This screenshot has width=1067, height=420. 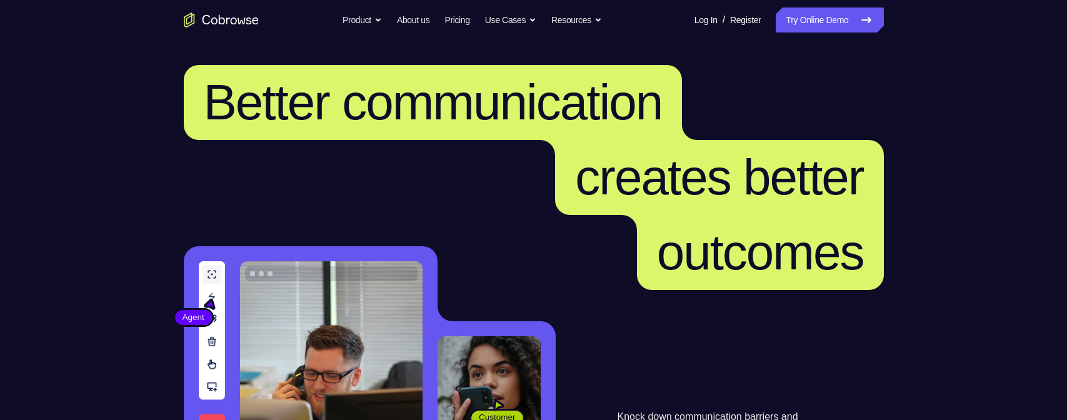 What do you see at coordinates (576, 20) in the screenshot?
I see `button: Resources` at bounding box center [576, 20].